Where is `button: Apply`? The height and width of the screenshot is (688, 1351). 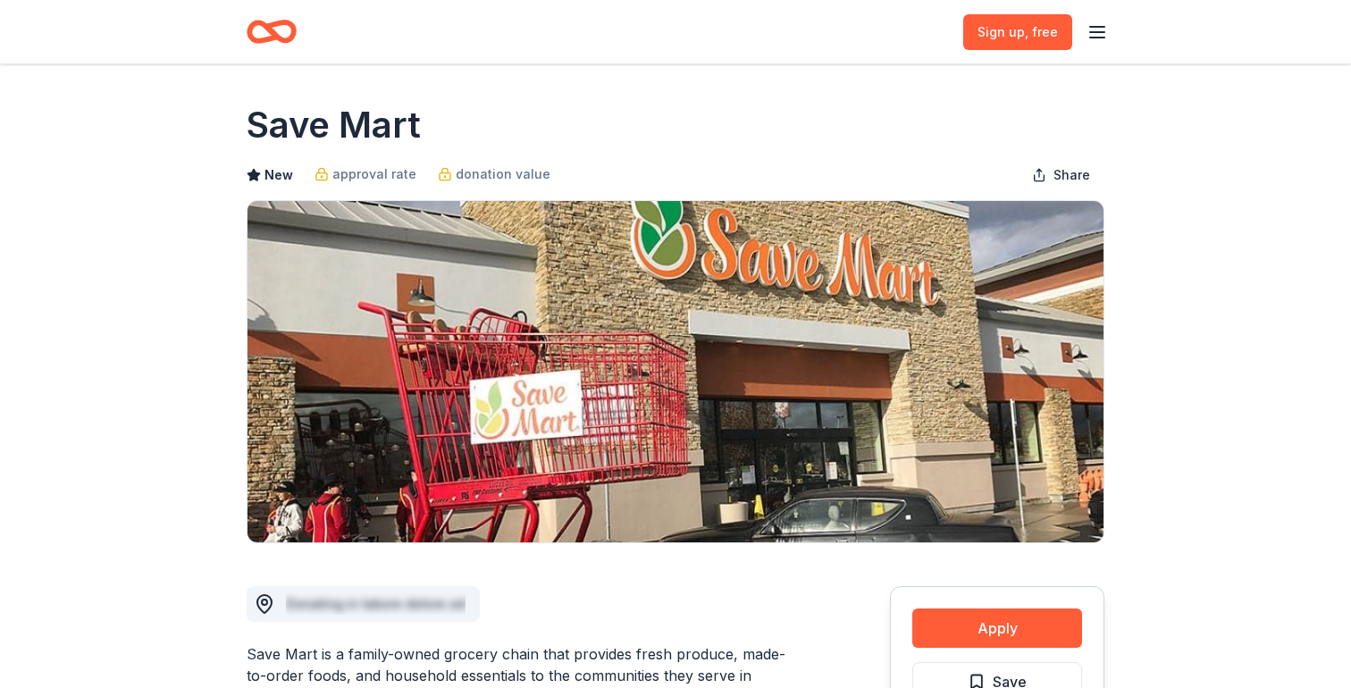
button: Apply is located at coordinates (997, 628).